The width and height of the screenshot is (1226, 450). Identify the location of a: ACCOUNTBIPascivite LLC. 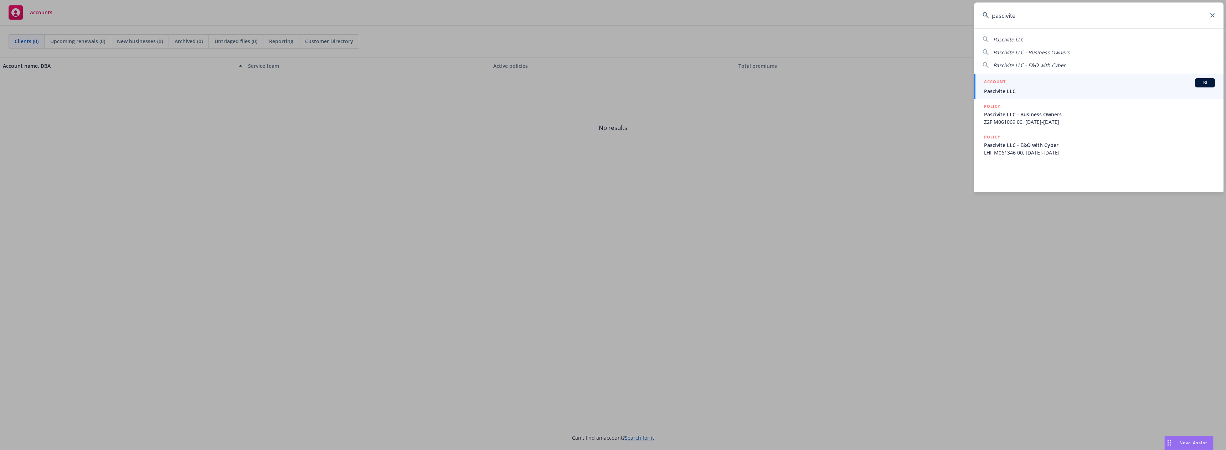
(1099, 86).